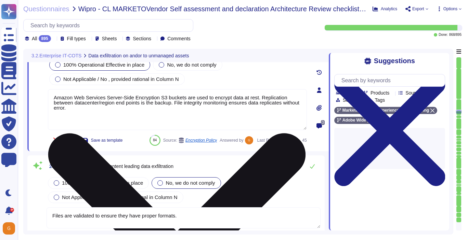 The width and height of the screenshot is (467, 240). I want to click on span: 45, so click(303, 141).